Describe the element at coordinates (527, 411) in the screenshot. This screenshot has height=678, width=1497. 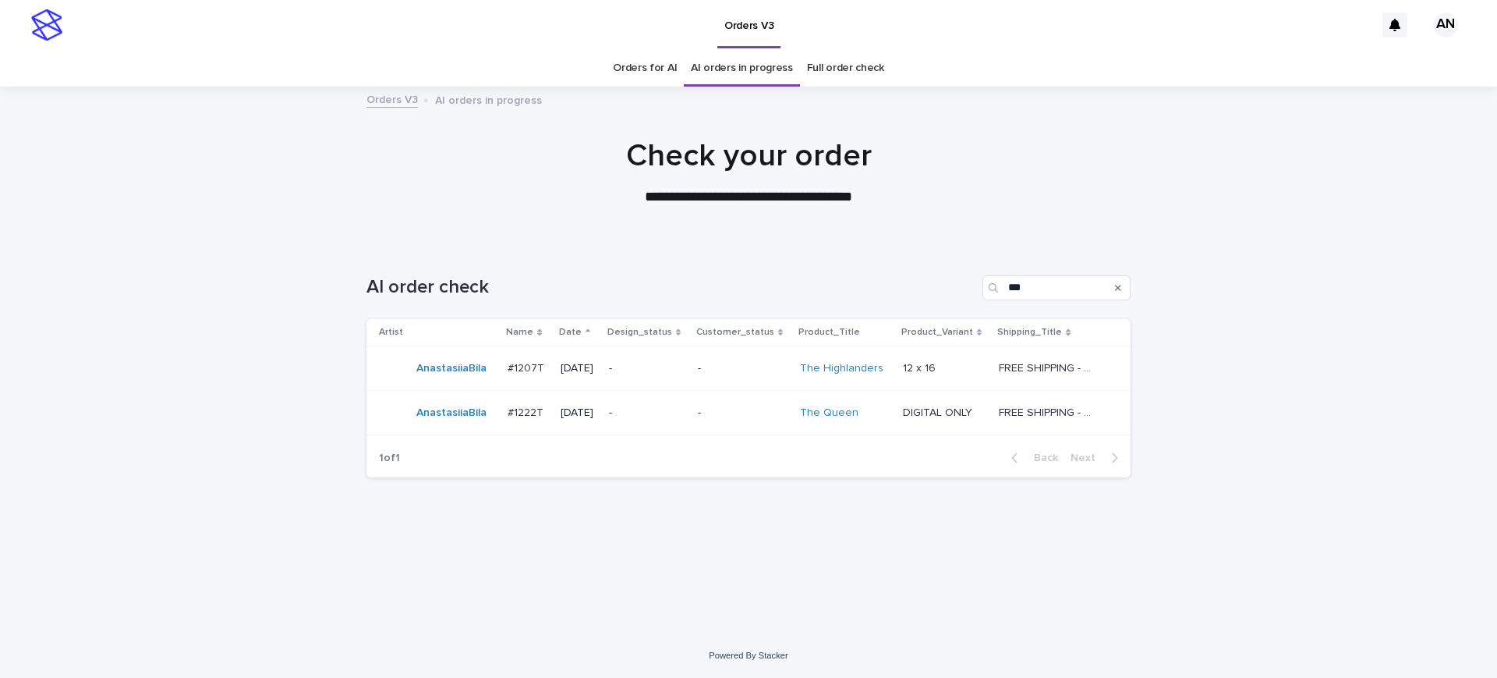
I see `p: #1222T` at that location.